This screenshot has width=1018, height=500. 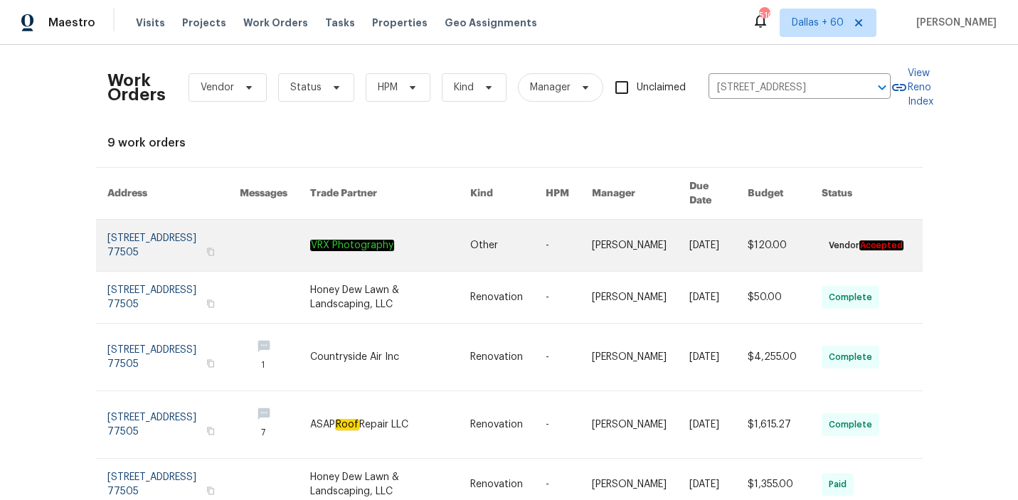 I want to click on input: Enter in an address, so click(x=780, y=88).